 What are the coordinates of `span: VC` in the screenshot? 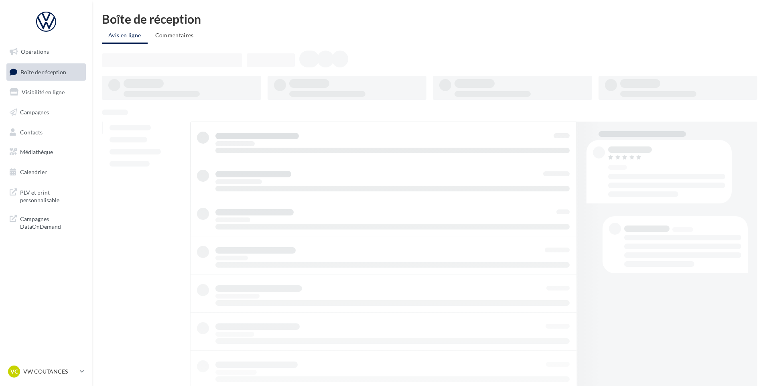 It's located at (14, 371).